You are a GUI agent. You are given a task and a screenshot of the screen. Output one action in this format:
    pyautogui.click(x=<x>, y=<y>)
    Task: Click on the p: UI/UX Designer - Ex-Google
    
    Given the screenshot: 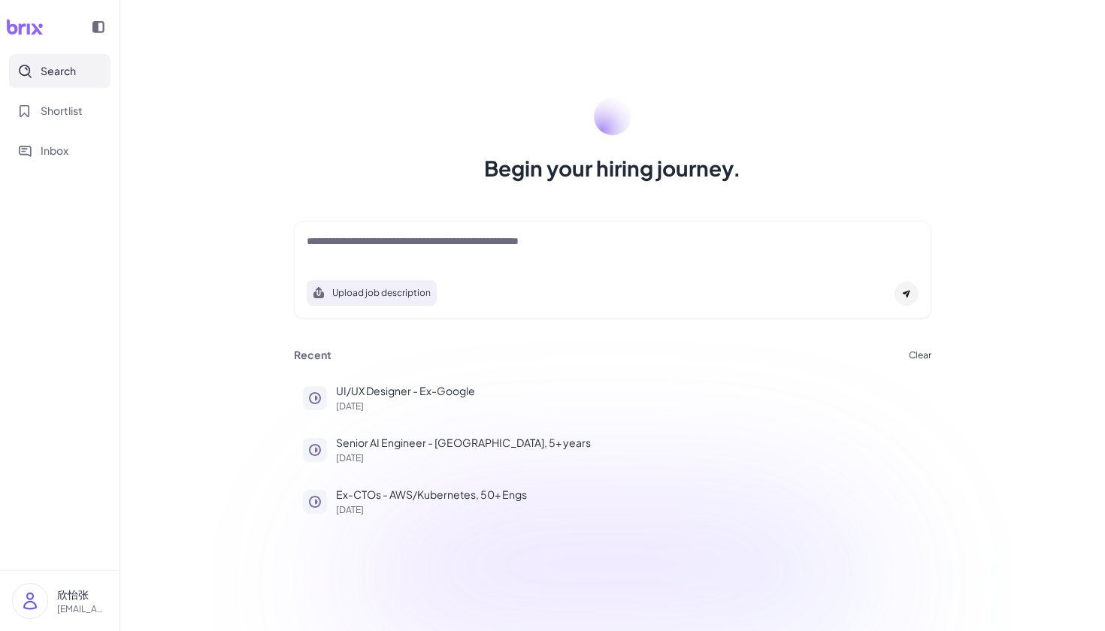 What is the action you would take?
    pyautogui.click(x=629, y=391)
    